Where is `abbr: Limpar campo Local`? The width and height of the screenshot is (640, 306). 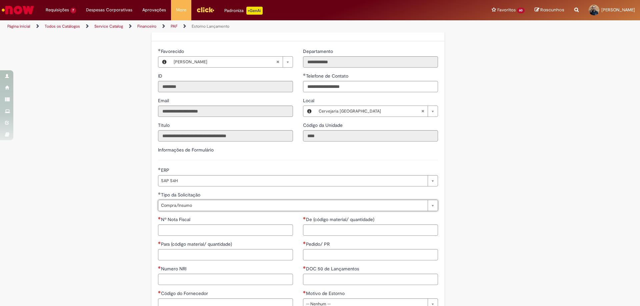
abbr: Limpar campo Local is located at coordinates (423, 111).